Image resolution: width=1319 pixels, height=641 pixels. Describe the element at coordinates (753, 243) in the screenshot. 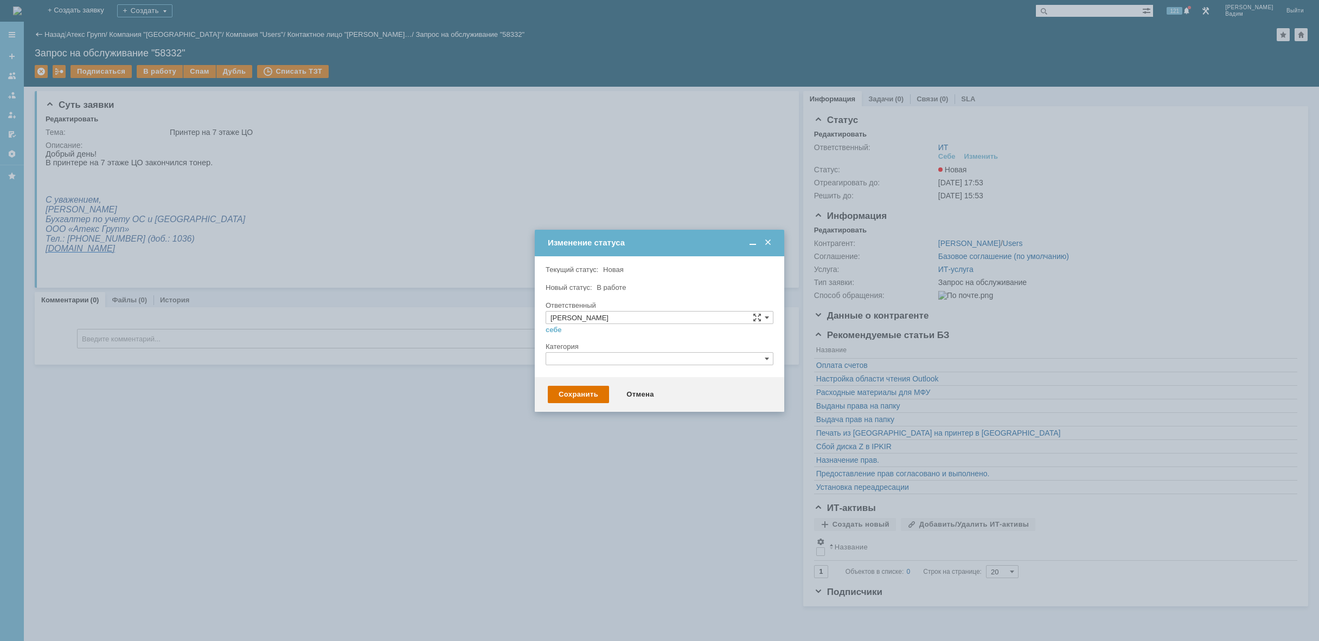

I see `span: Свернуть (Ctrl + M)` at that location.